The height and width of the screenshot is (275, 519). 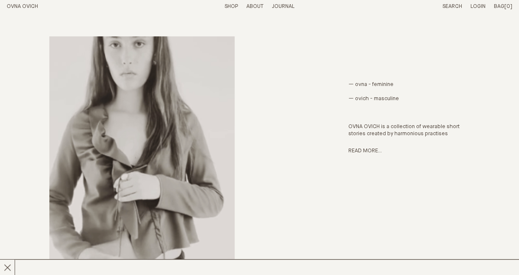 I want to click on span: [0], so click(x=508, y=6).